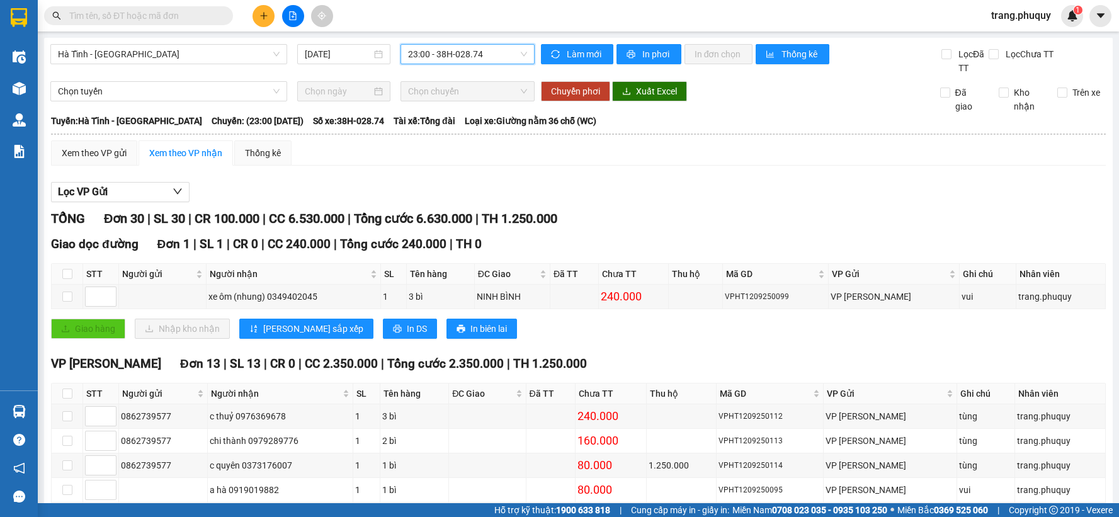  Describe the element at coordinates (19, 468) in the screenshot. I see `span: notification` at that location.